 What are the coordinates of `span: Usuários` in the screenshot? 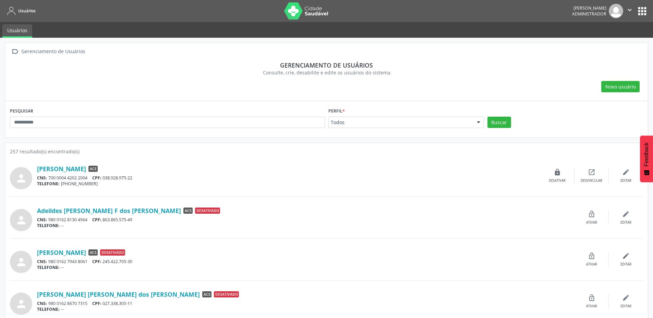 It's located at (27, 11).